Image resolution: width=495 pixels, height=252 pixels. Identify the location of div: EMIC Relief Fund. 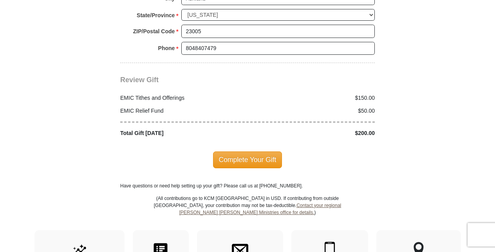
(182, 111).